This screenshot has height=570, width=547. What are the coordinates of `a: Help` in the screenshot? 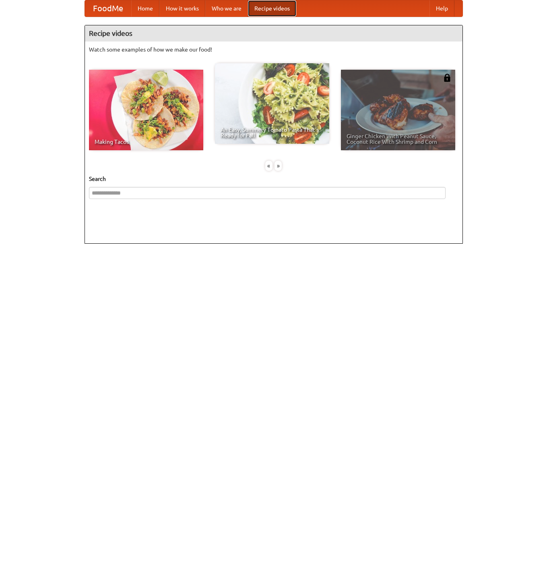 It's located at (442, 8).